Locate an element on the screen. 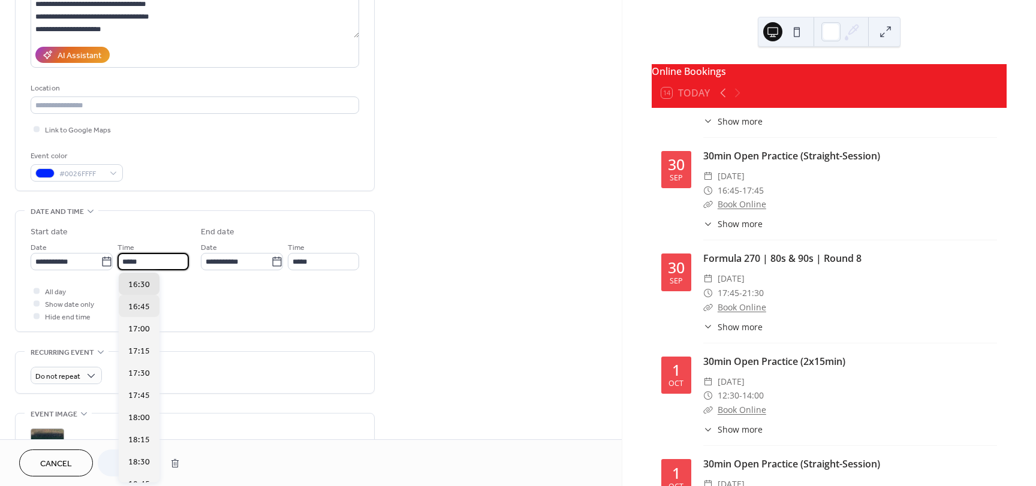 The image size is (1036, 486). span: 18:30 is located at coordinates (139, 462).